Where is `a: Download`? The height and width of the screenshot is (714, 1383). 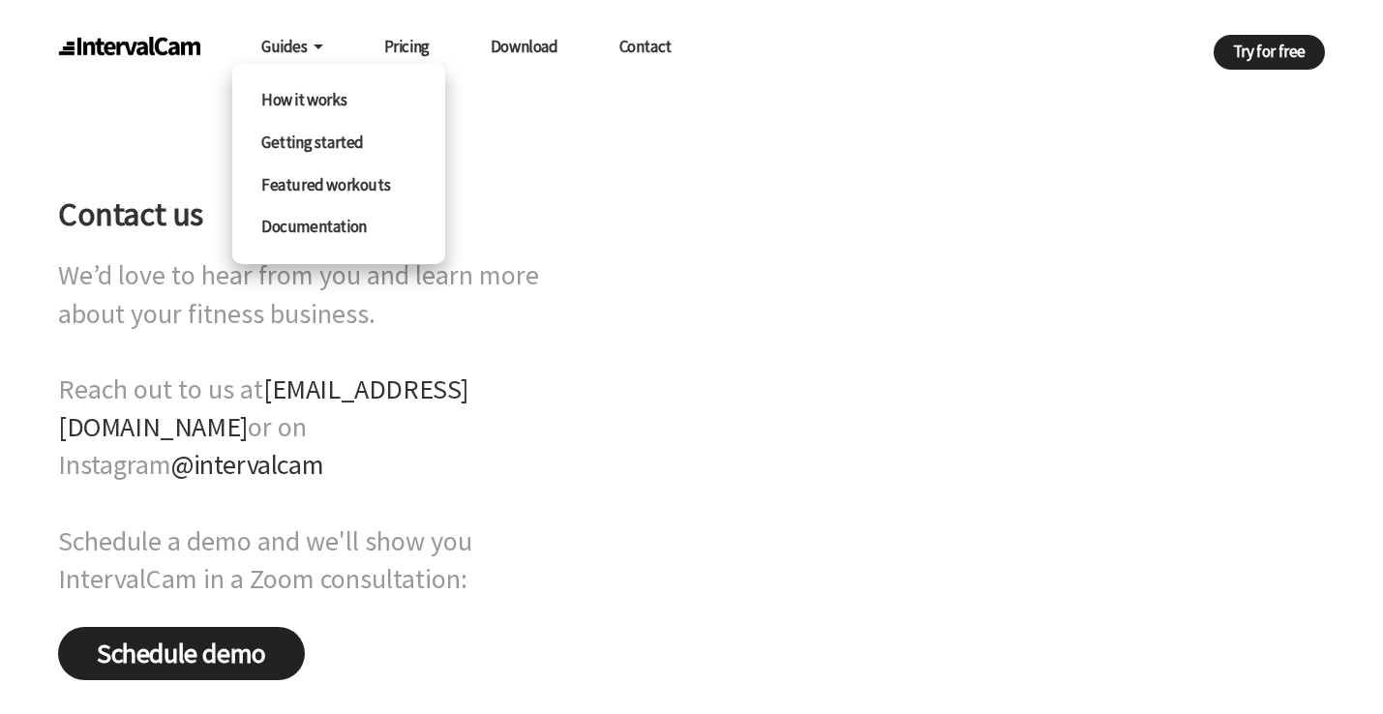
a: Download is located at coordinates (525, 46).